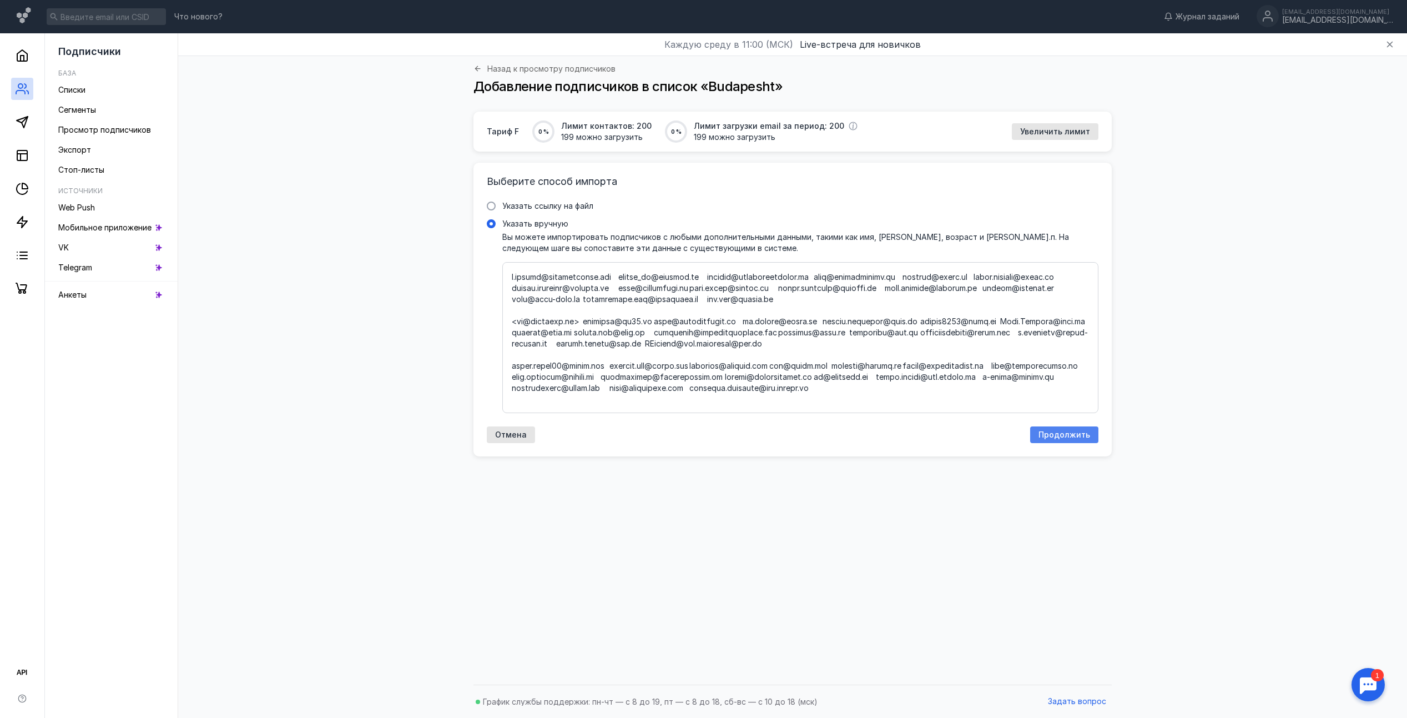  What do you see at coordinates (77, 109) in the screenshot?
I see `span: Сегменты` at bounding box center [77, 109].